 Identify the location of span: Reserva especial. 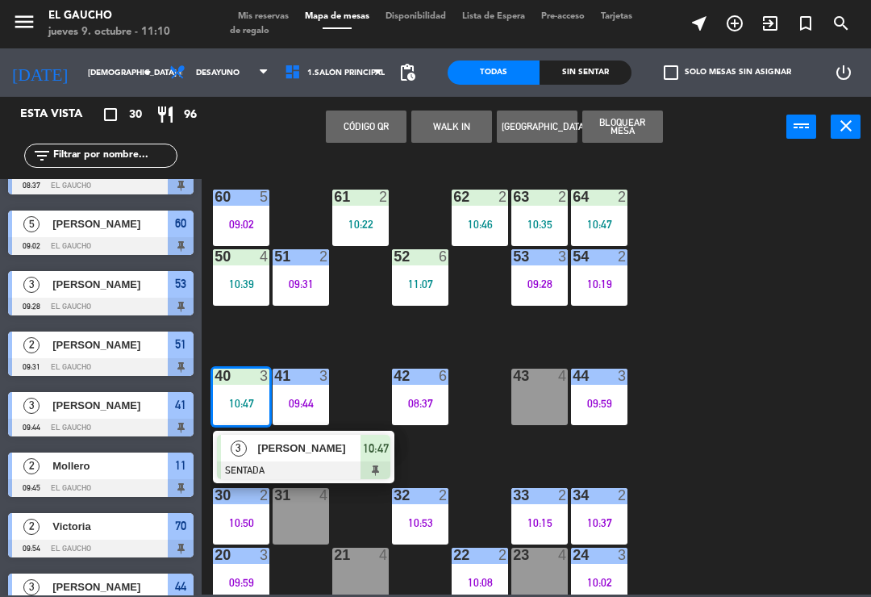
(806, 23).